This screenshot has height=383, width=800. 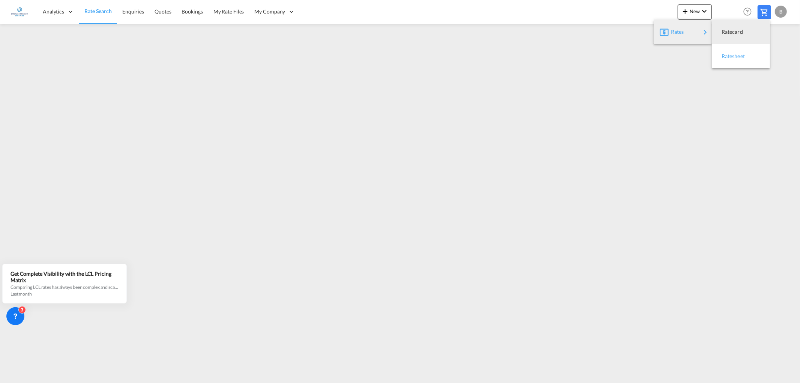 What do you see at coordinates (706, 32) in the screenshot?
I see `md-icon: icon-chevron-right` at bounding box center [706, 32].